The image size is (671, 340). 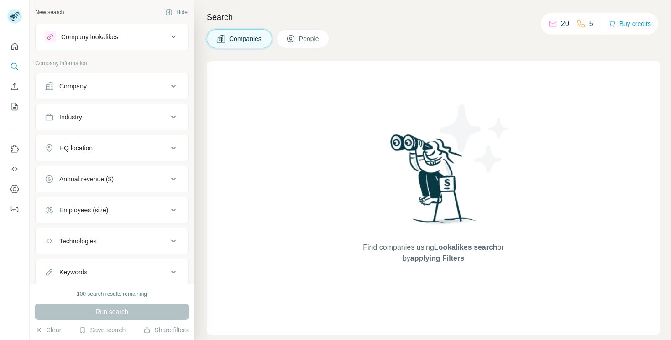 I want to click on span: Companies, so click(x=245, y=39).